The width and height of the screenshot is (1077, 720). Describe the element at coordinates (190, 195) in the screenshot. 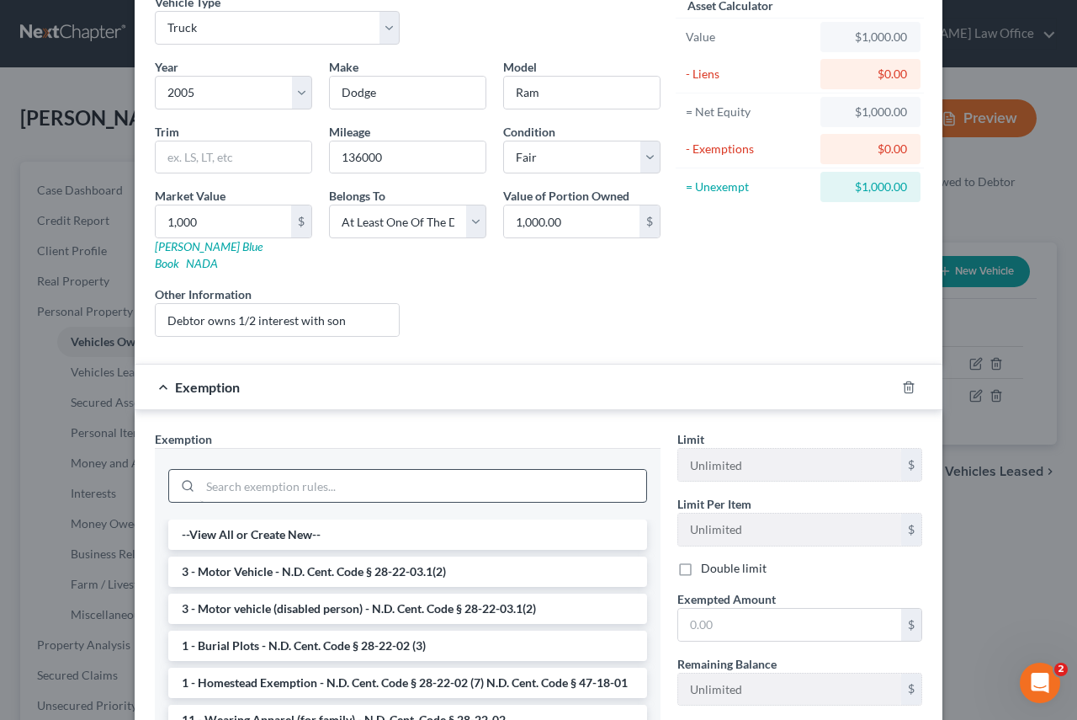

I see `label: Market Value` at that location.